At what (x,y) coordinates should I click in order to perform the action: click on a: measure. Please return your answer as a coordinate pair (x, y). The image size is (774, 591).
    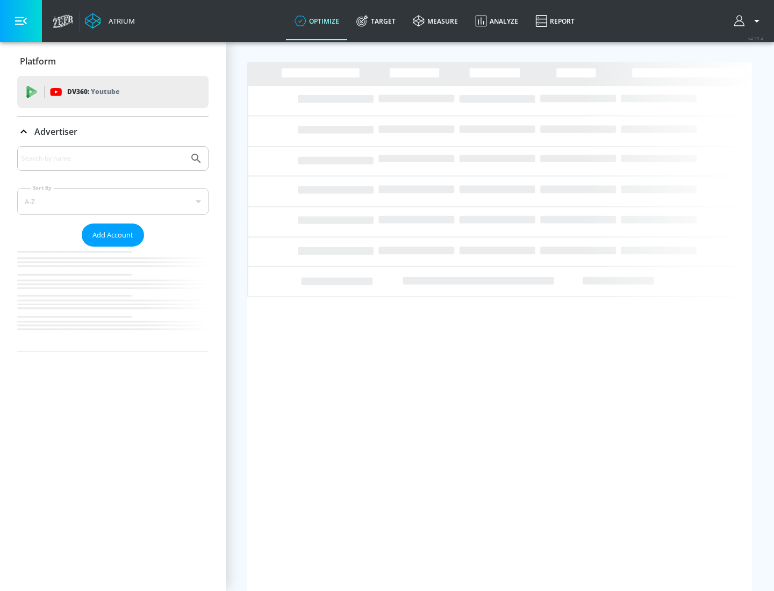
    Looking at the image, I should click on (435, 21).